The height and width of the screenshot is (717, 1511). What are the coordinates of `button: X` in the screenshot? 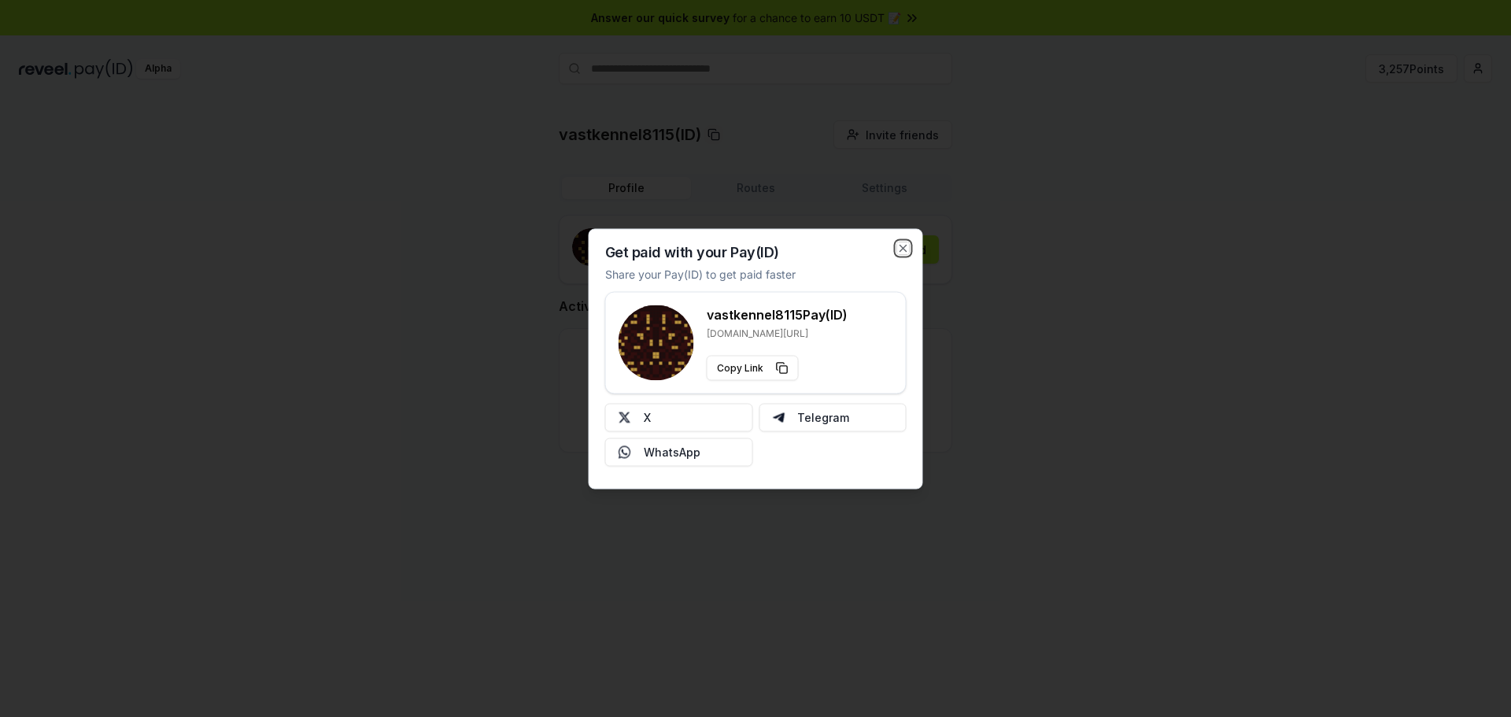 It's located at (679, 417).